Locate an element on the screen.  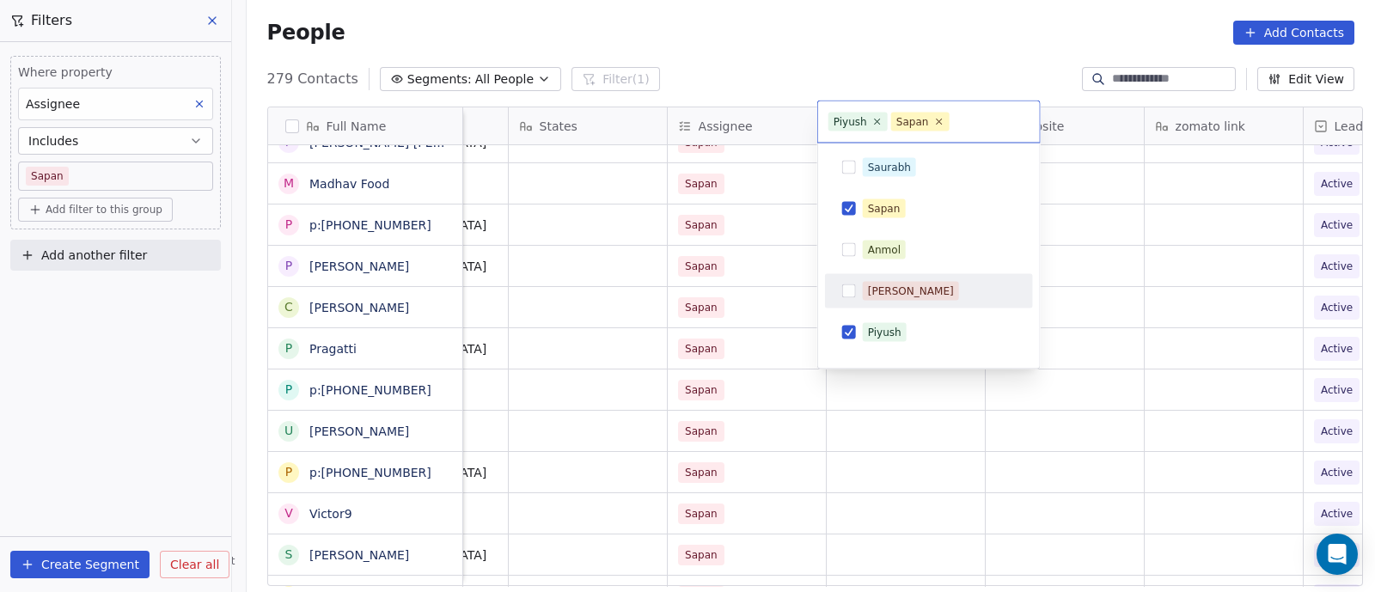
div: Suggestions is located at coordinates (929, 312).